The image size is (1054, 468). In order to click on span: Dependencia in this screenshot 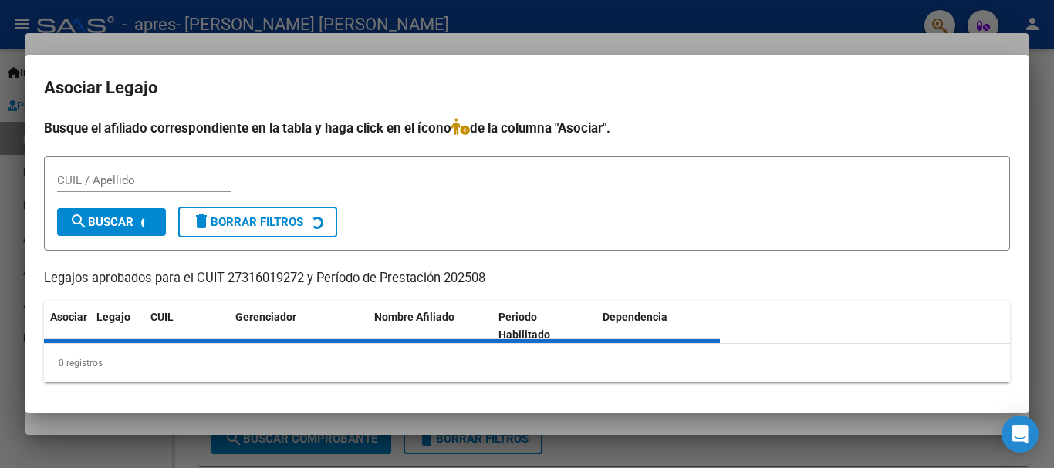, I will do `click(635, 317)`.